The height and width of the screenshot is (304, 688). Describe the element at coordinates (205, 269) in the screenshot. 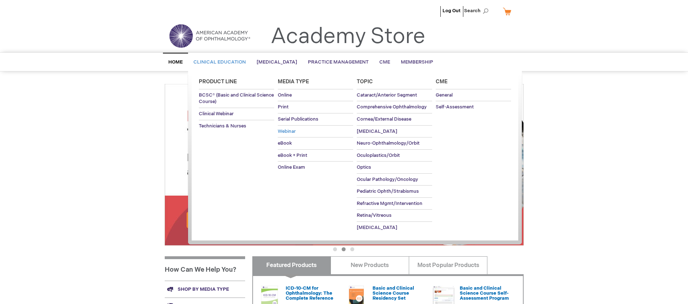

I see `h1: How Can We Help You?` at that location.